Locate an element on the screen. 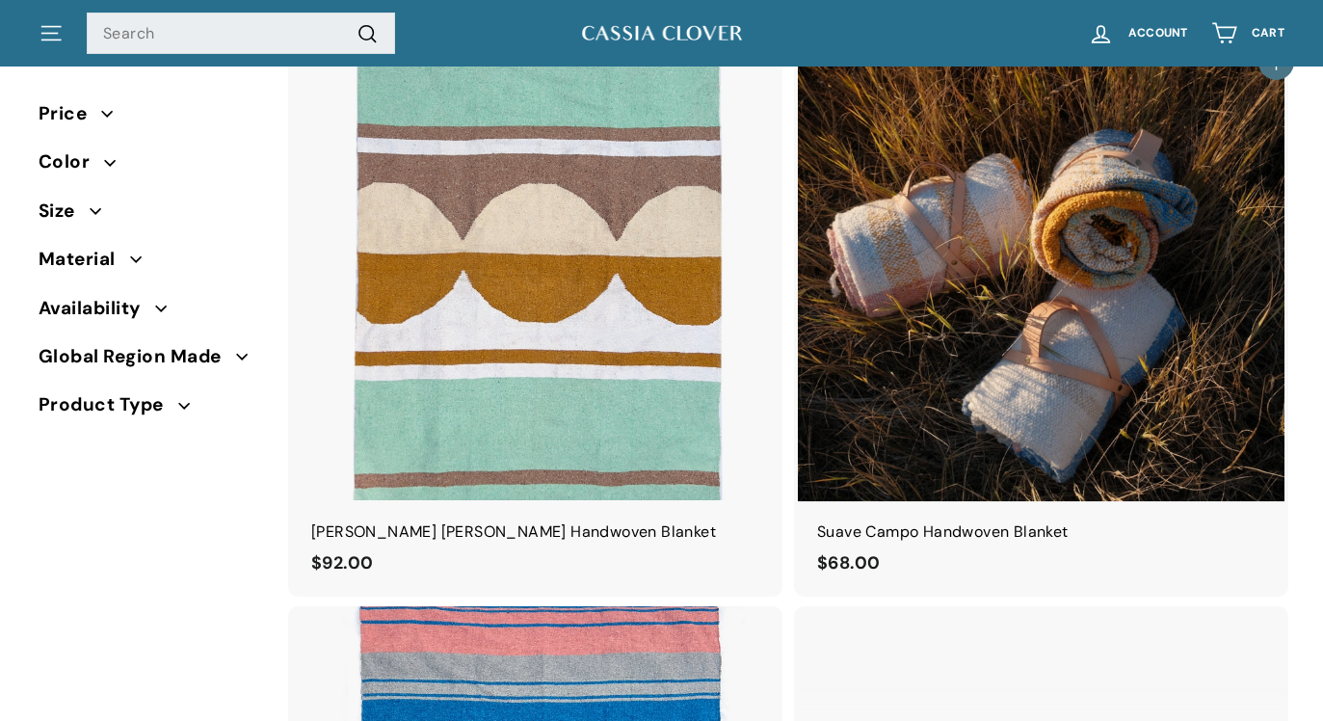 The width and height of the screenshot is (1323, 721). a: Account is located at coordinates (1138, 33).